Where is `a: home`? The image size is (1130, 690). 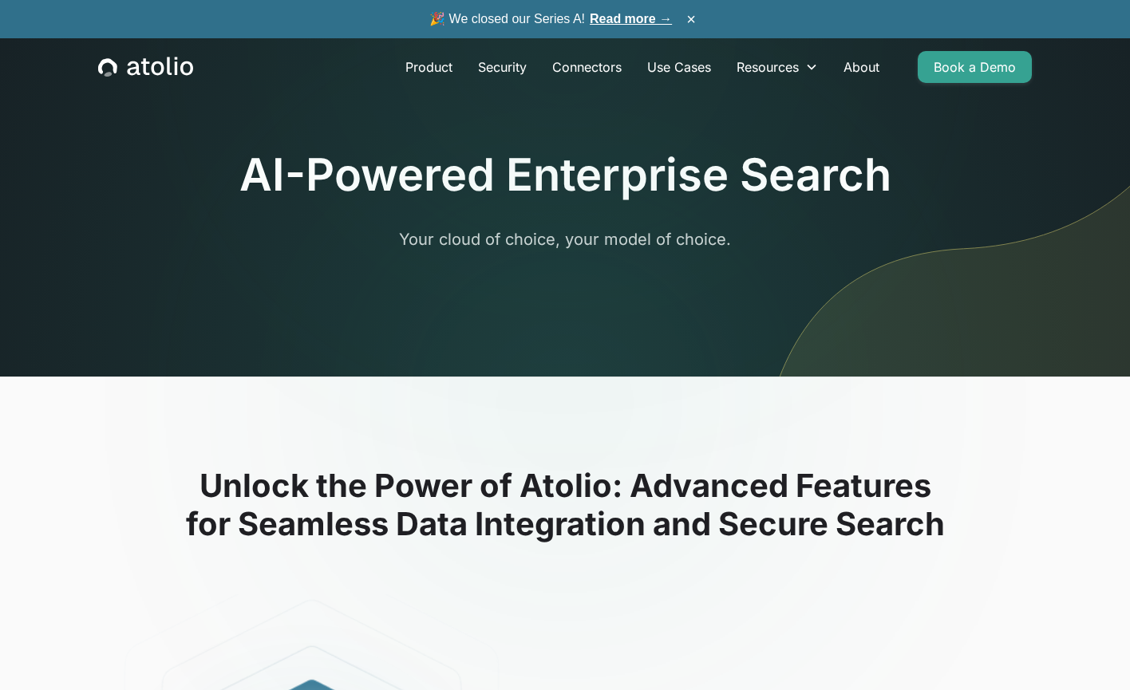 a: home is located at coordinates (145, 67).